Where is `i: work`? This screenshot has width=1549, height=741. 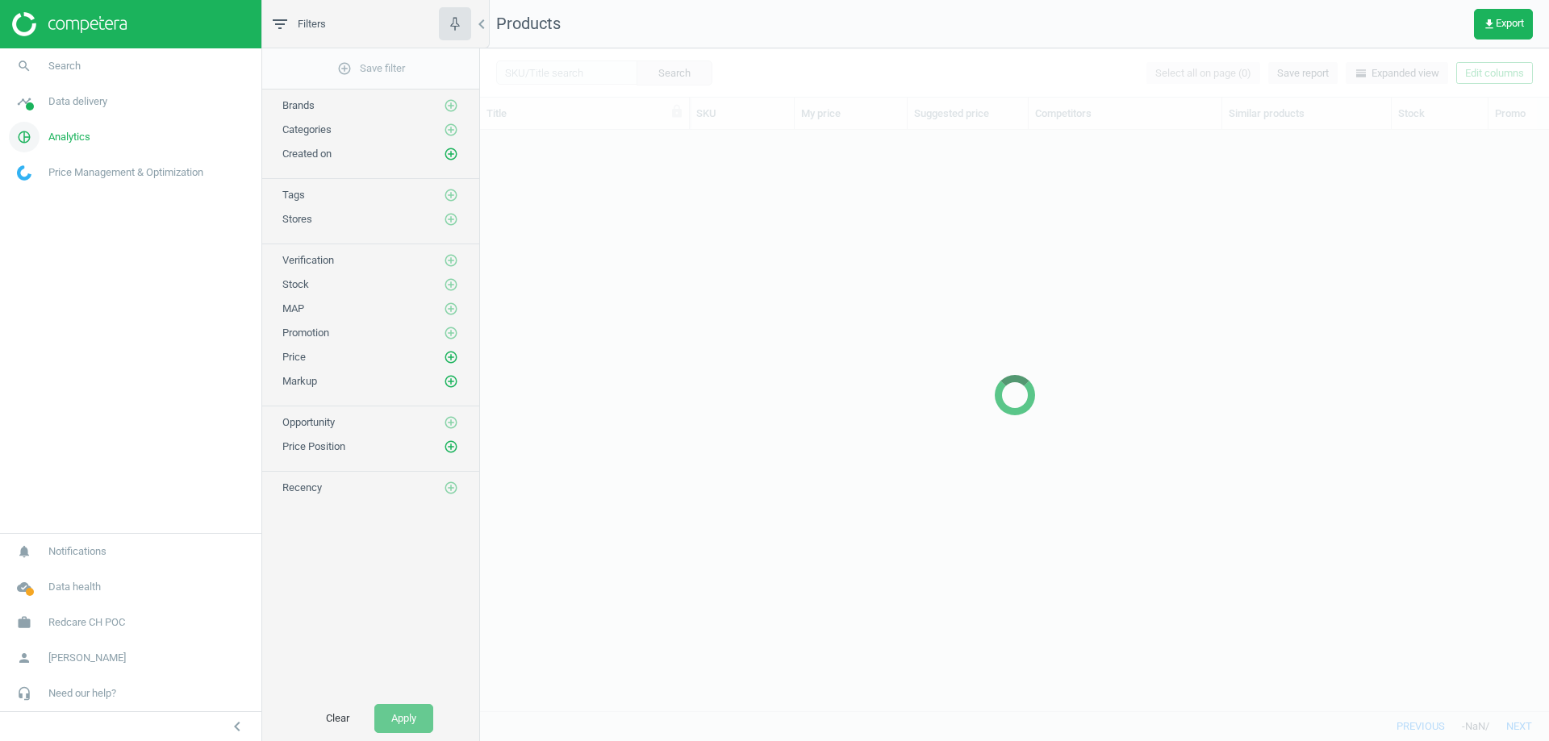
i: work is located at coordinates (24, 623).